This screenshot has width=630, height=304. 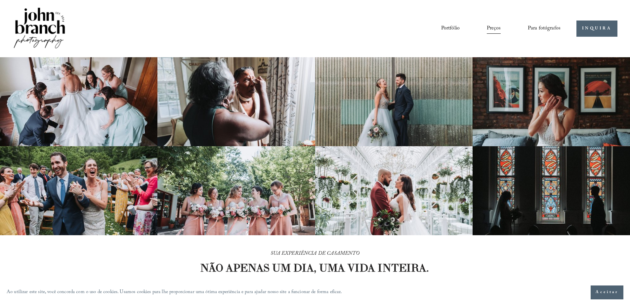 What do you see at coordinates (494, 28) in the screenshot?
I see `font: Preços` at bounding box center [494, 28].